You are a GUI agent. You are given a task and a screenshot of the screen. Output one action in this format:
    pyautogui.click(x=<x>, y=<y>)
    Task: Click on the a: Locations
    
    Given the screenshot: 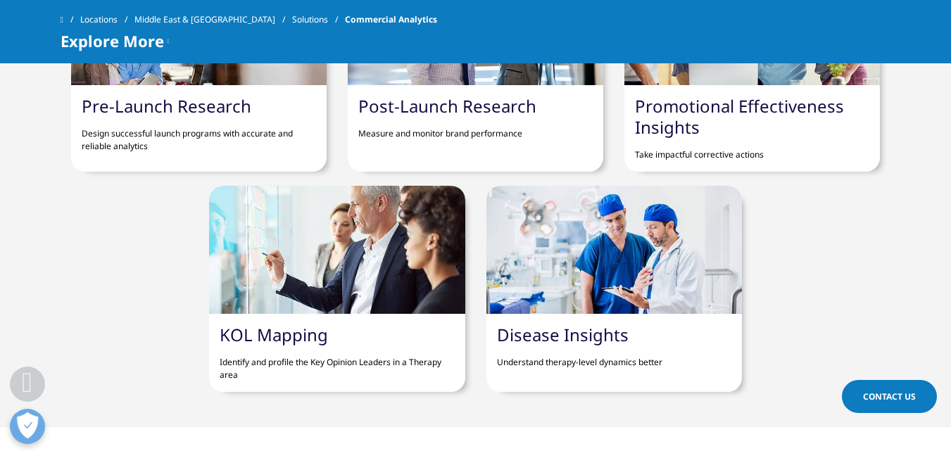 What is the action you would take?
    pyautogui.click(x=107, y=20)
    